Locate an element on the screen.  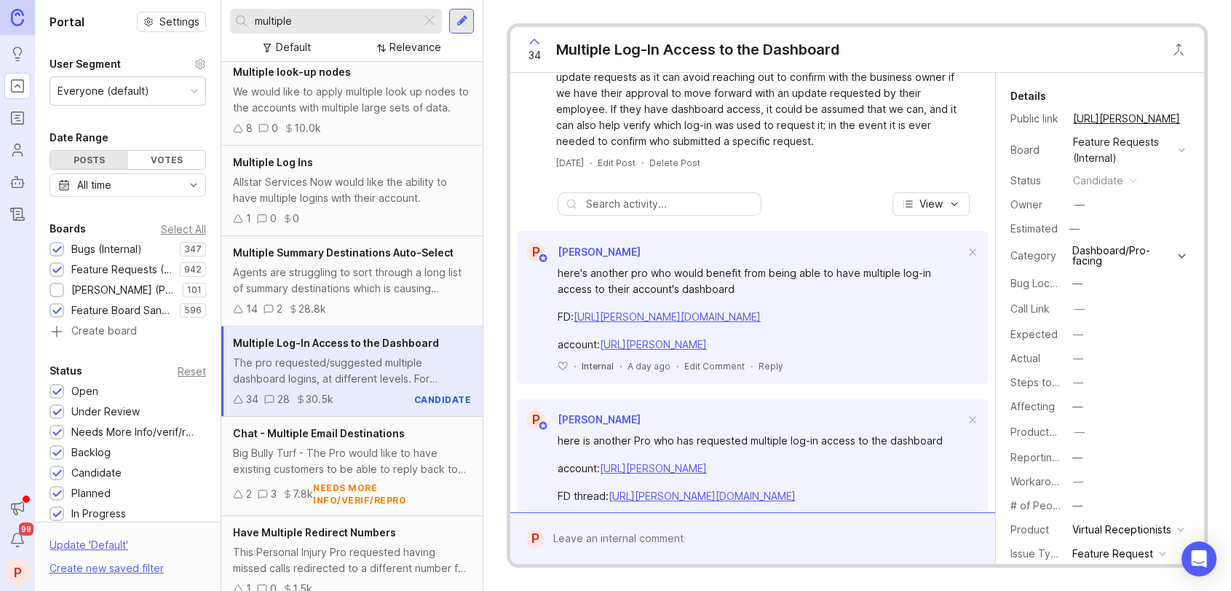
button: ProductboardID is located at coordinates (1080, 432).